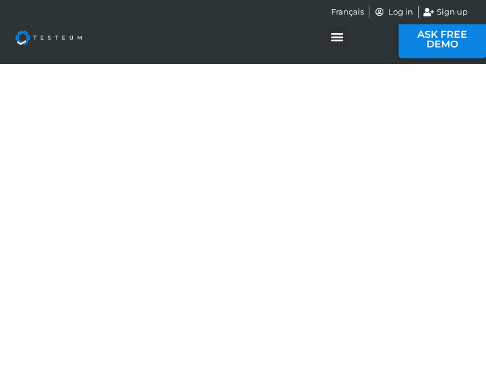 Image resolution: width=486 pixels, height=365 pixels. Describe the element at coordinates (451, 12) in the screenshot. I see `span: Sign up` at that location.